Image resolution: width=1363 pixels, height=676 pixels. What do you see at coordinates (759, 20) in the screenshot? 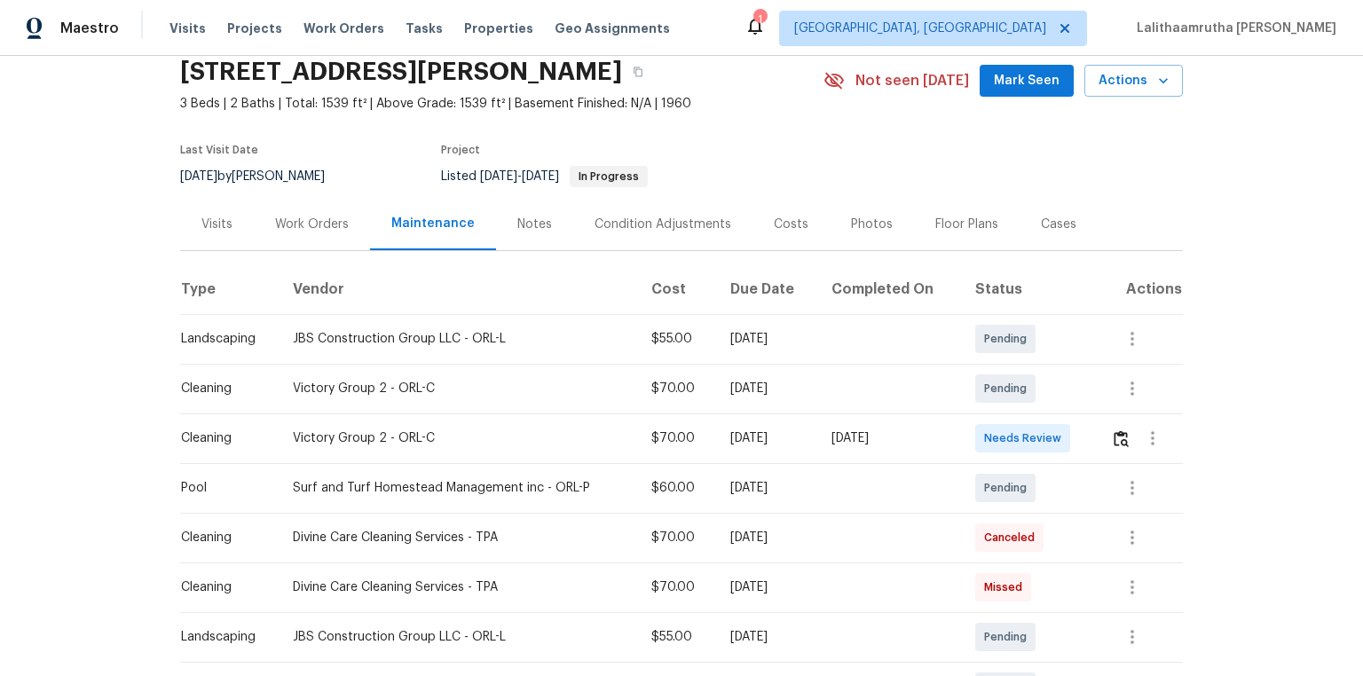
I see `div: 1` at bounding box center [759, 20].